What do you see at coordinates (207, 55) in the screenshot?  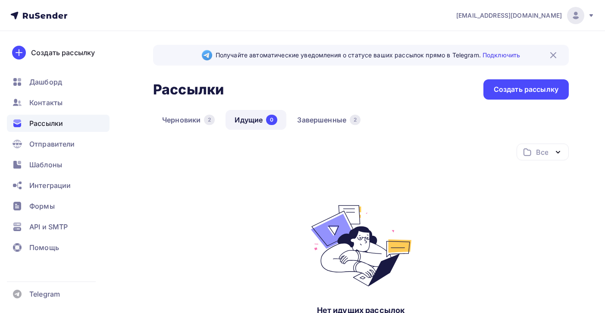 I see `img: Telegram` at bounding box center [207, 55].